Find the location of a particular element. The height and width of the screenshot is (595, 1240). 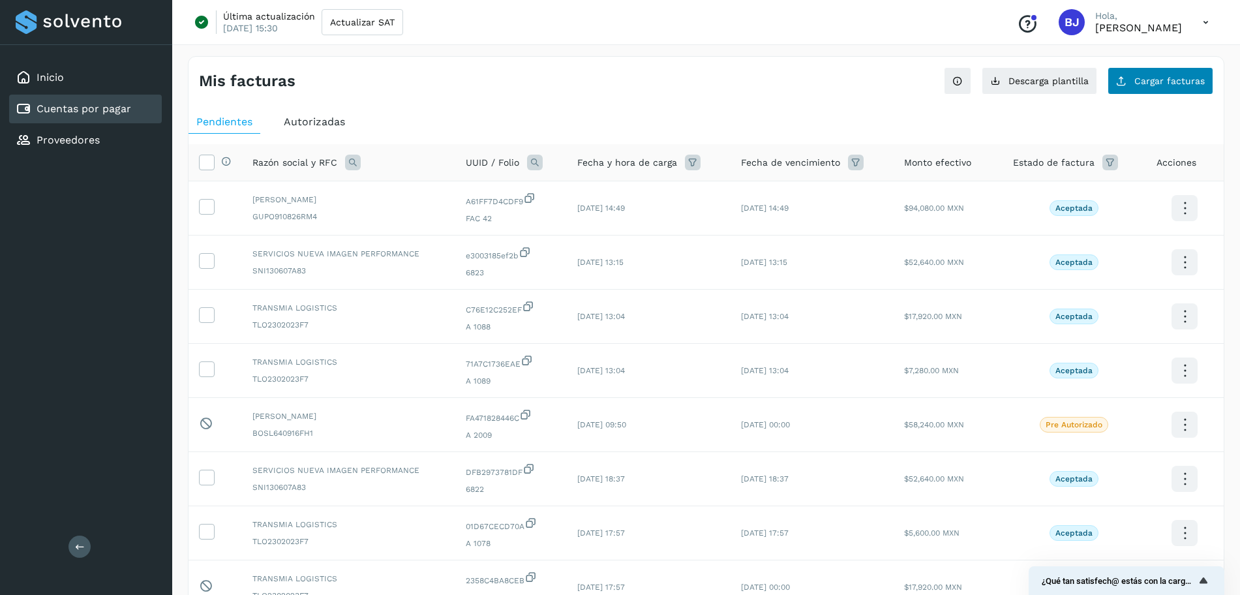

span: Fecha de vencimiento is located at coordinates (790, 162).